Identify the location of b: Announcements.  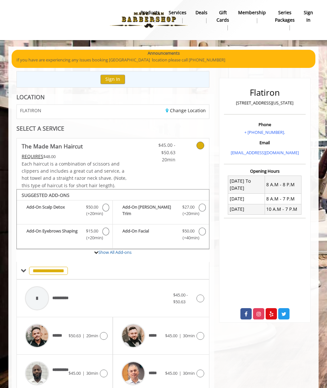
(164, 53).